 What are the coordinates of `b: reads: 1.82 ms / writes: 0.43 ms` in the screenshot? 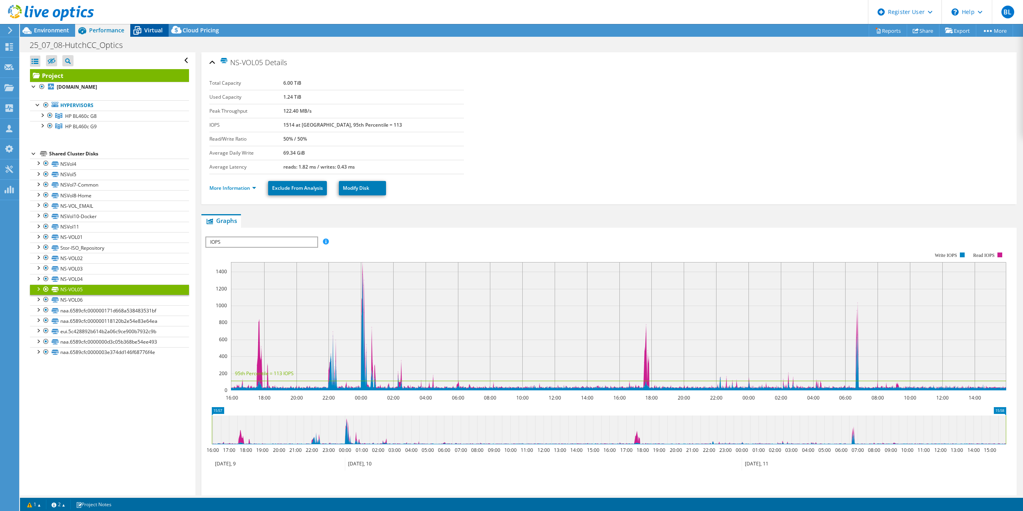 It's located at (319, 167).